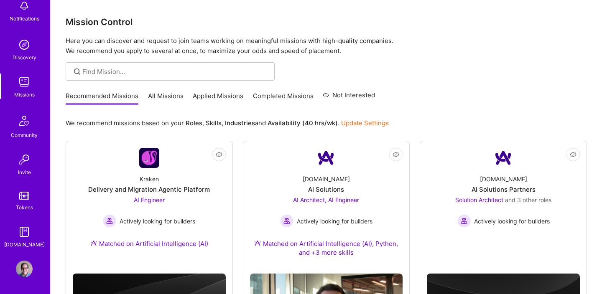 The image size is (602, 294). I want to click on div: Delivery and Migration Agentic Platform, so click(149, 189).